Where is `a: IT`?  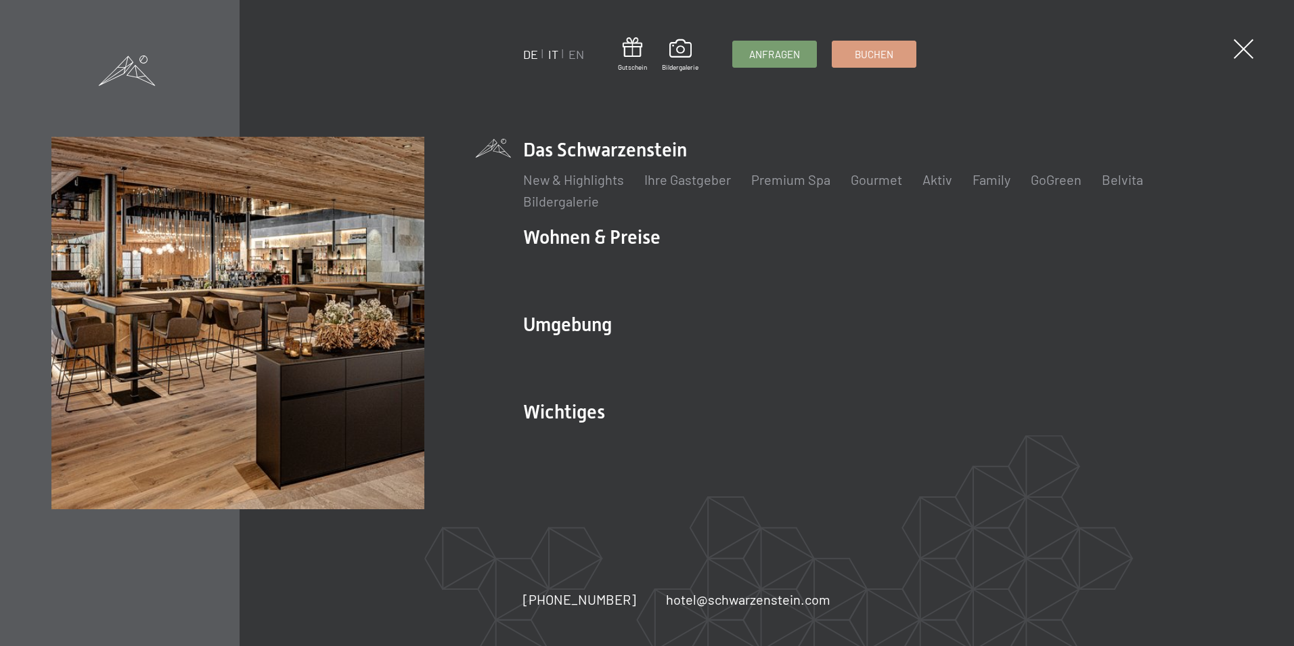
a: IT is located at coordinates (553, 54).